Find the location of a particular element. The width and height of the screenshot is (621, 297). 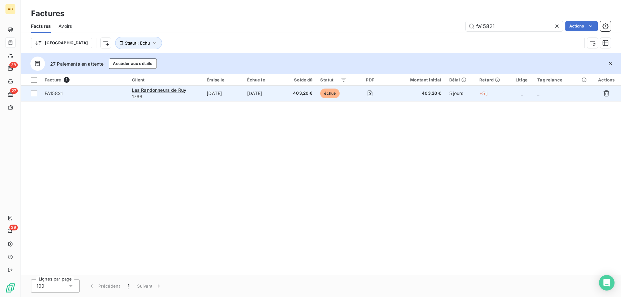

span: 1766 is located at coordinates (166, 97).